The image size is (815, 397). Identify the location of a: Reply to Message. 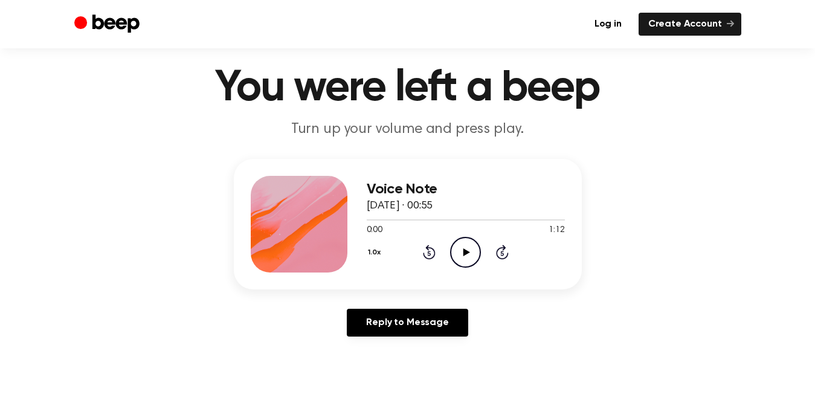
(407, 322).